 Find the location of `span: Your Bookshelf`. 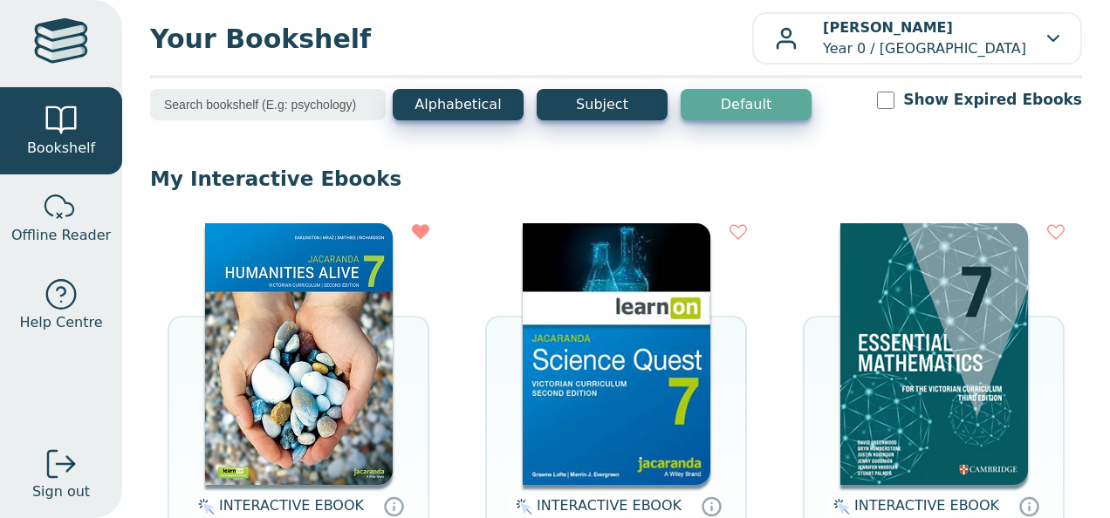

span: Your Bookshelf is located at coordinates (451, 38).